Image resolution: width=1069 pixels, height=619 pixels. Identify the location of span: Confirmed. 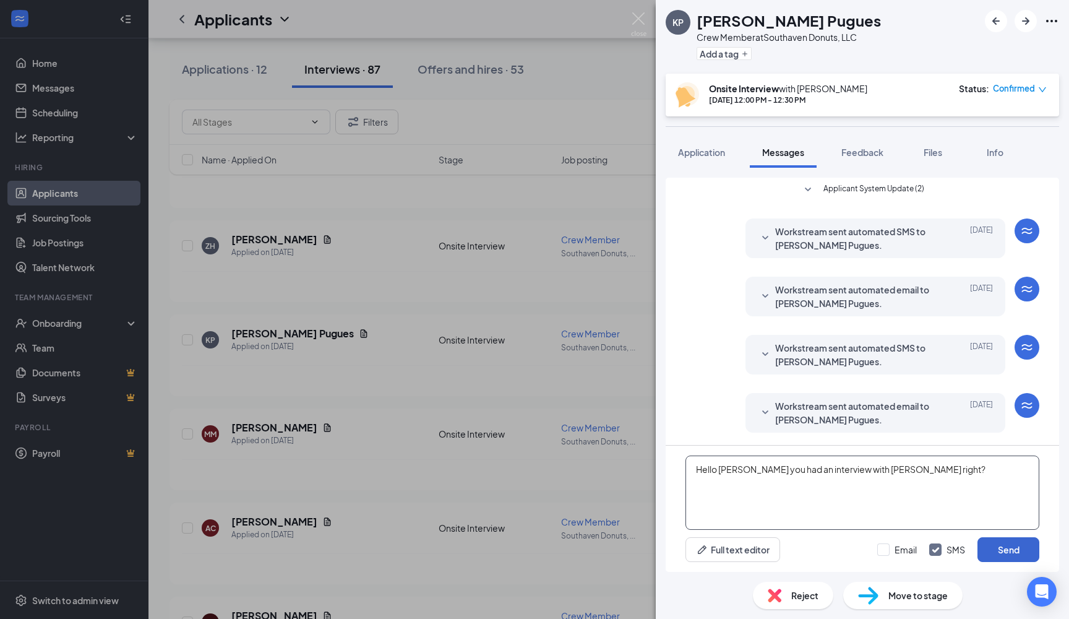
(1014, 88).